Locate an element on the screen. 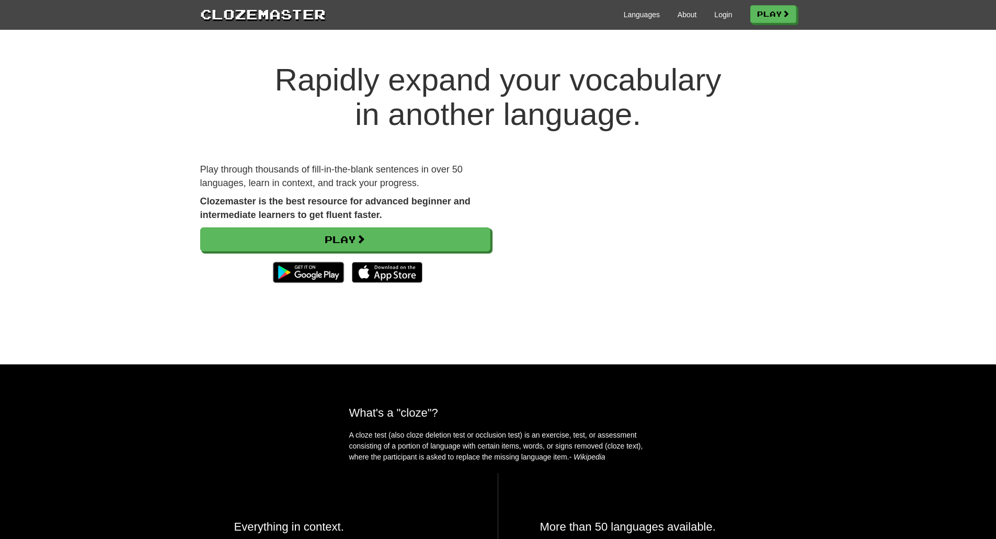 Image resolution: width=996 pixels, height=539 pixels. h2: Everything in context. is located at coordinates (345, 527).